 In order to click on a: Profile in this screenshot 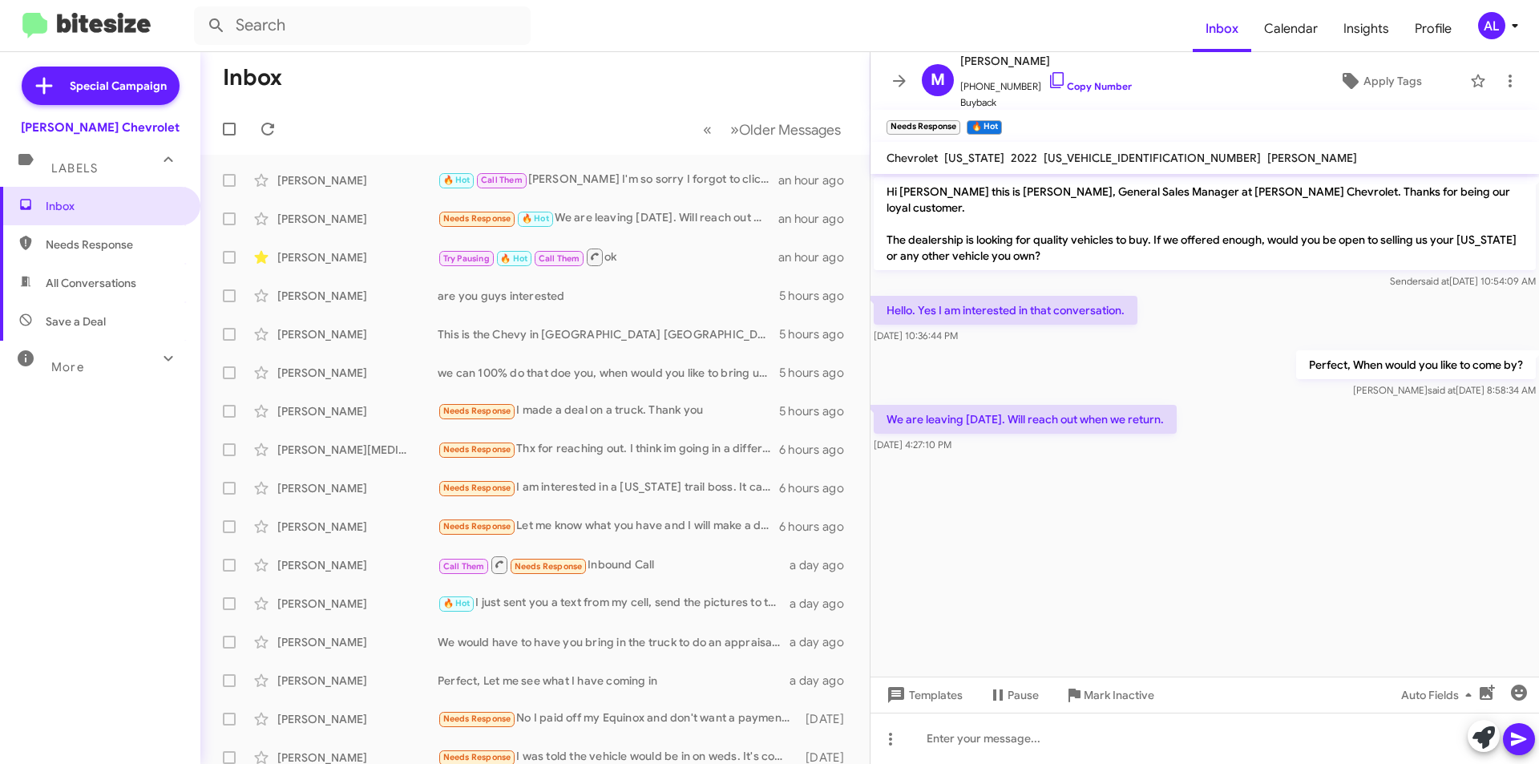, I will do `click(1433, 29)`.